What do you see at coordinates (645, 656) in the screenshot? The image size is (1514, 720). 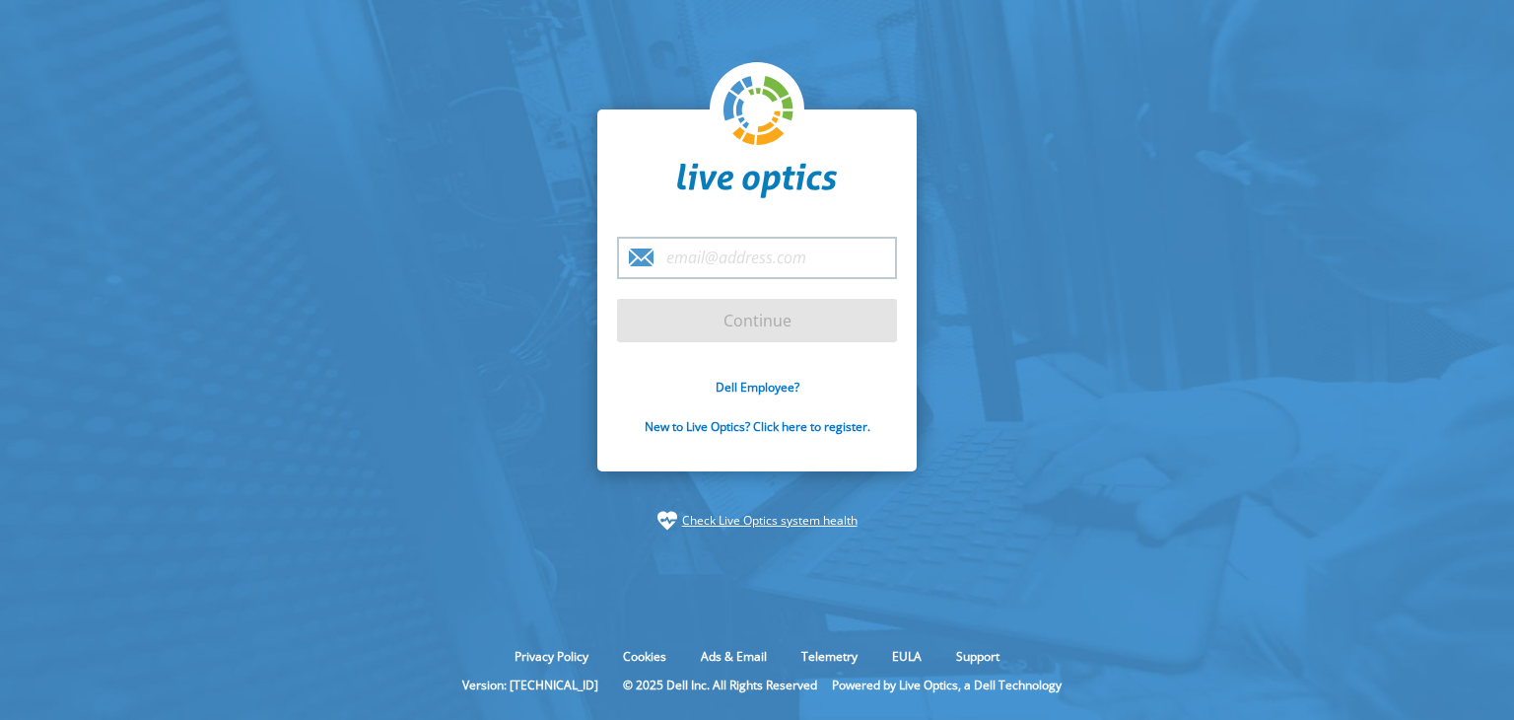 I see `a: Cookies` at bounding box center [645, 656].